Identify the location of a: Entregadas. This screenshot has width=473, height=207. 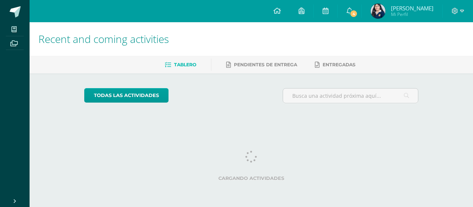
(335, 65).